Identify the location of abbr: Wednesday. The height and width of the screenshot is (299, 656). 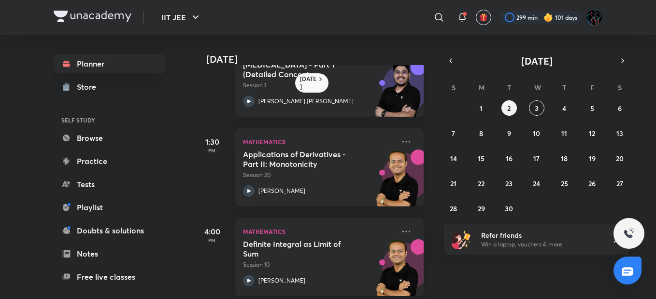
(538, 87).